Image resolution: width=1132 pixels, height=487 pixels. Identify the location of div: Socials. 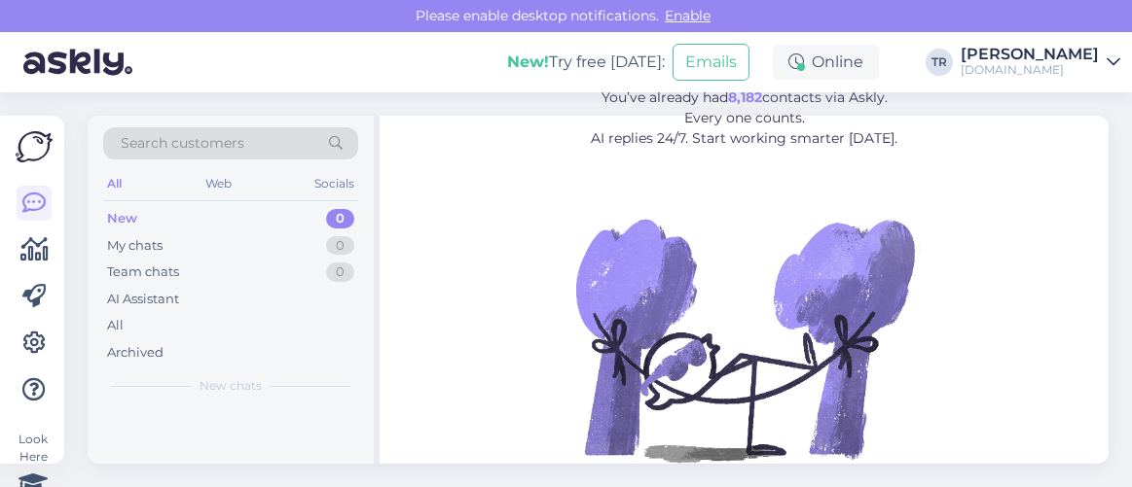
(334, 184).